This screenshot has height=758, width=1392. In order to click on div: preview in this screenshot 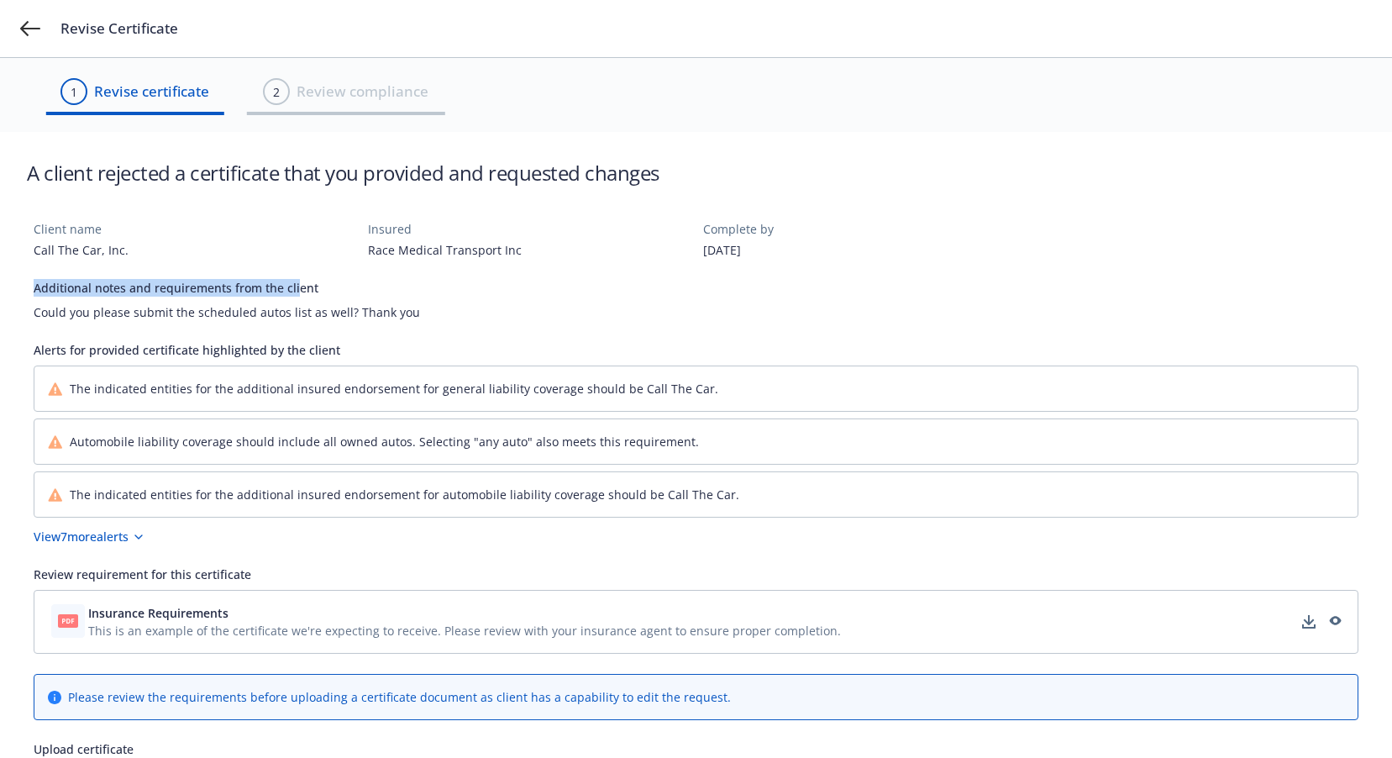, I will do `click(1334, 621)`.